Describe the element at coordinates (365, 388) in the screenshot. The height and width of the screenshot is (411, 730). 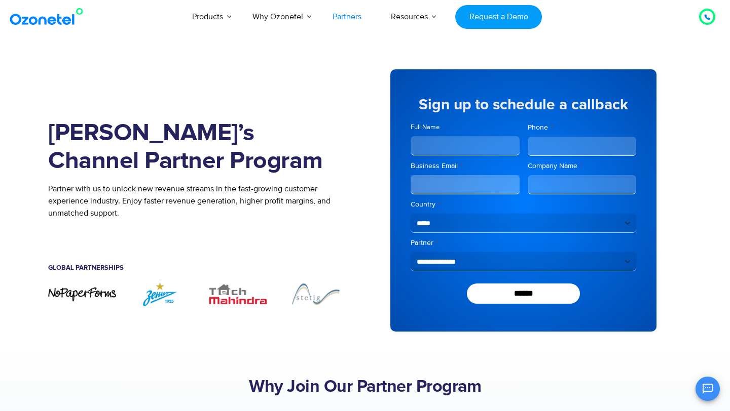
I see `h2: Why Join Our Partner Program` at that location.